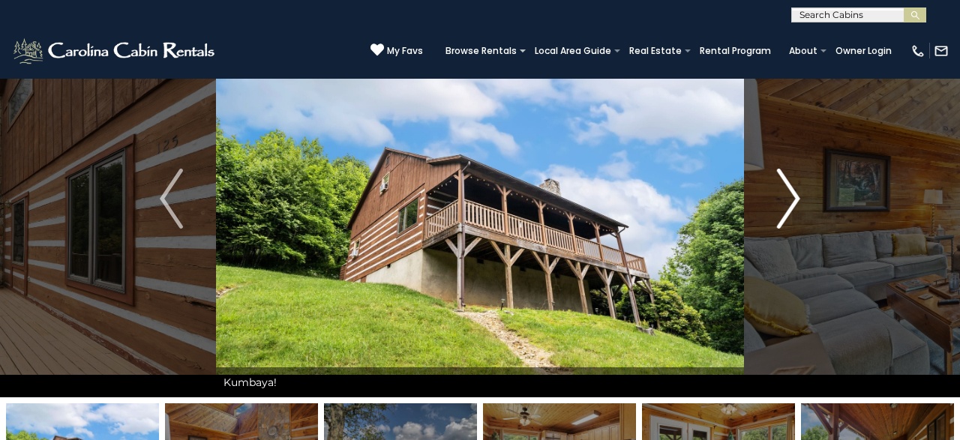 This screenshot has width=960, height=440. I want to click on a: My Favs, so click(397, 50).